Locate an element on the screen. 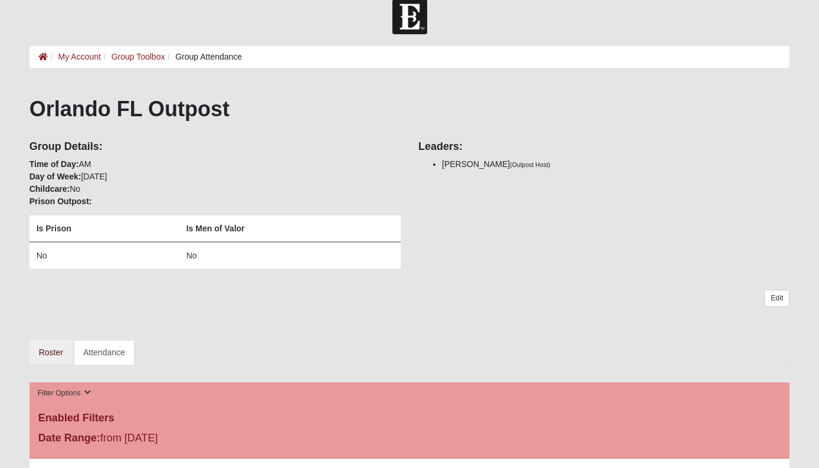 Image resolution: width=819 pixels, height=468 pixels. a: Roster is located at coordinates (51, 352).